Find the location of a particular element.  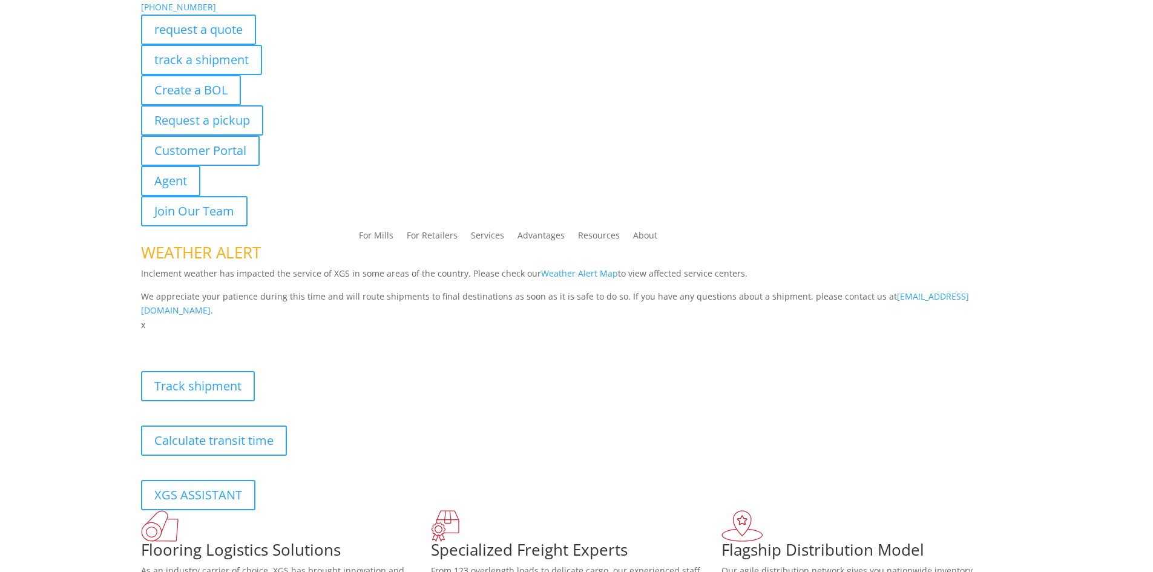

a: Advantages is located at coordinates (541, 238).